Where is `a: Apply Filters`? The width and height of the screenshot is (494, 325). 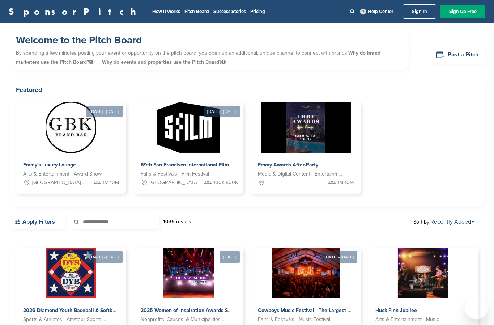
a: Apply Filters is located at coordinates (37, 222).